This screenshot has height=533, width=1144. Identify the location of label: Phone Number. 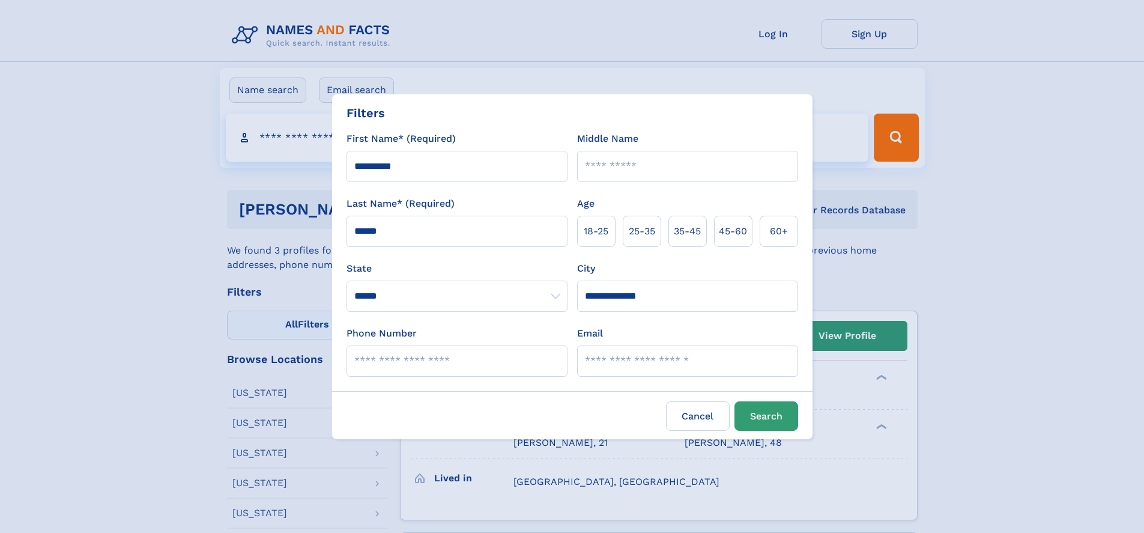
(381, 333).